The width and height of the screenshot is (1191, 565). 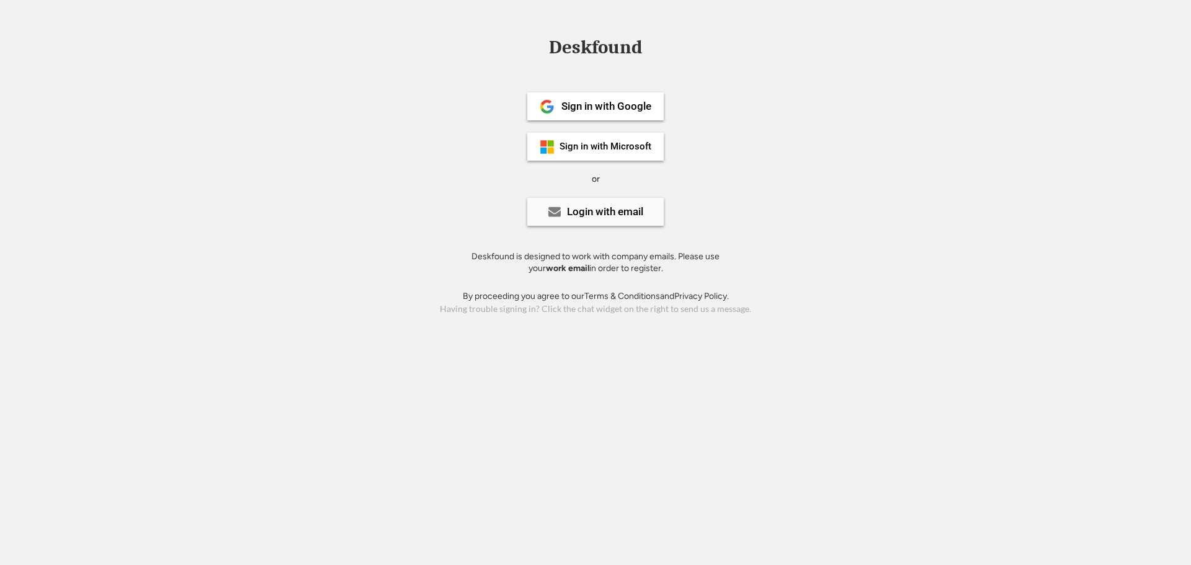 I want to click on div: By proceeding you agree to our and, so click(x=595, y=296).